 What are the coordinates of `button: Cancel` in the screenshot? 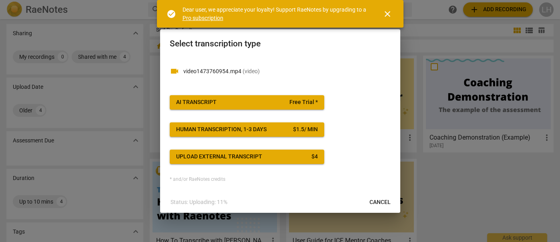 It's located at (380, 203).